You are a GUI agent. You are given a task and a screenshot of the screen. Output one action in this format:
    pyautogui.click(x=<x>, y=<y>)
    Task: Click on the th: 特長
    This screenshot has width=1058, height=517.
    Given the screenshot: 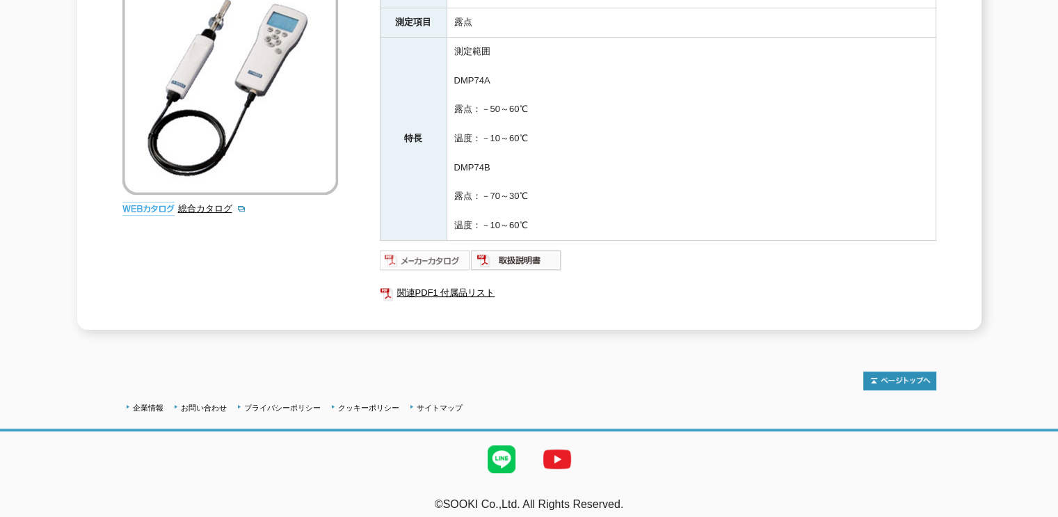 What is the action you would take?
    pyautogui.click(x=413, y=138)
    